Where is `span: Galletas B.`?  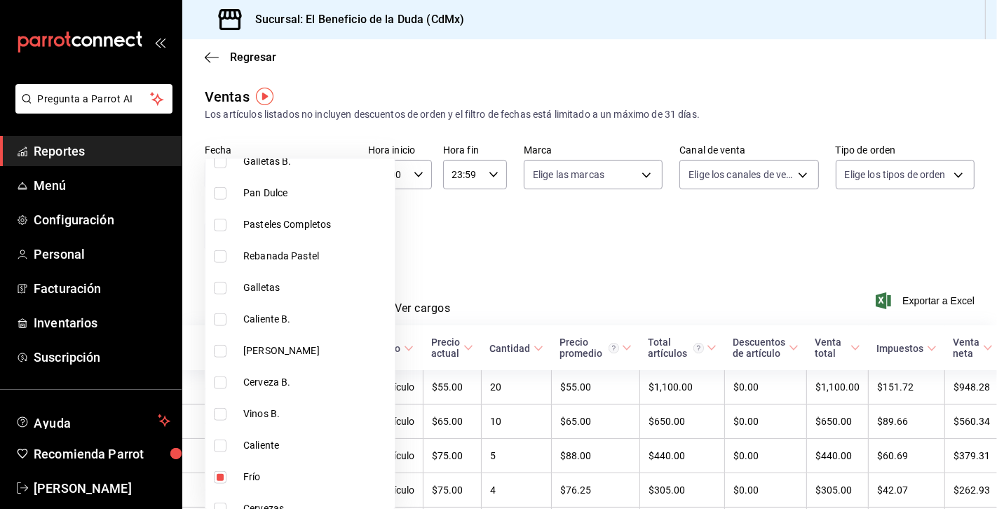 span: Galletas B. is located at coordinates (316, 161).